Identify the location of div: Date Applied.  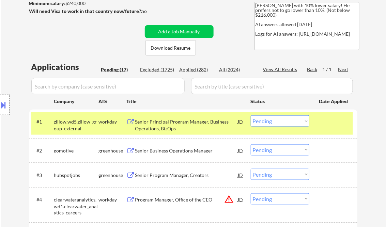
(335, 102).